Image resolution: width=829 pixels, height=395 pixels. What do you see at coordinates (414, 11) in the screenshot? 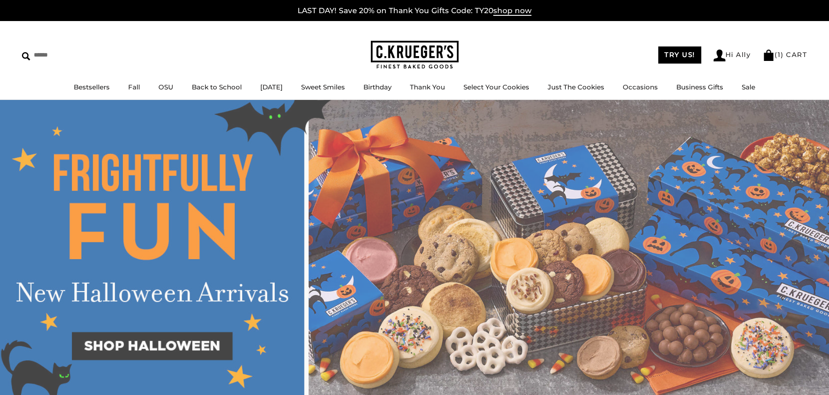
I see `a: LAST DAY! Save 20% on Thank You Gifts Code: TY20shop now` at bounding box center [414, 11].